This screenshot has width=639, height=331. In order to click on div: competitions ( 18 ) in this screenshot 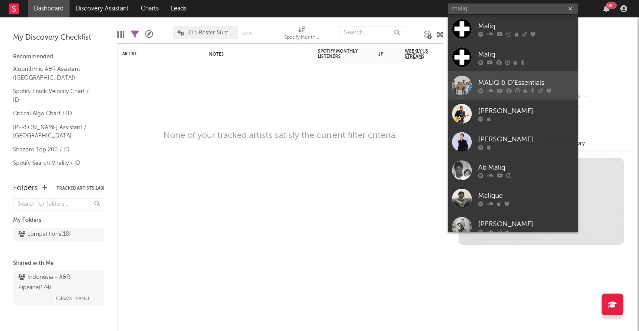, I will do `click(44, 234)`.